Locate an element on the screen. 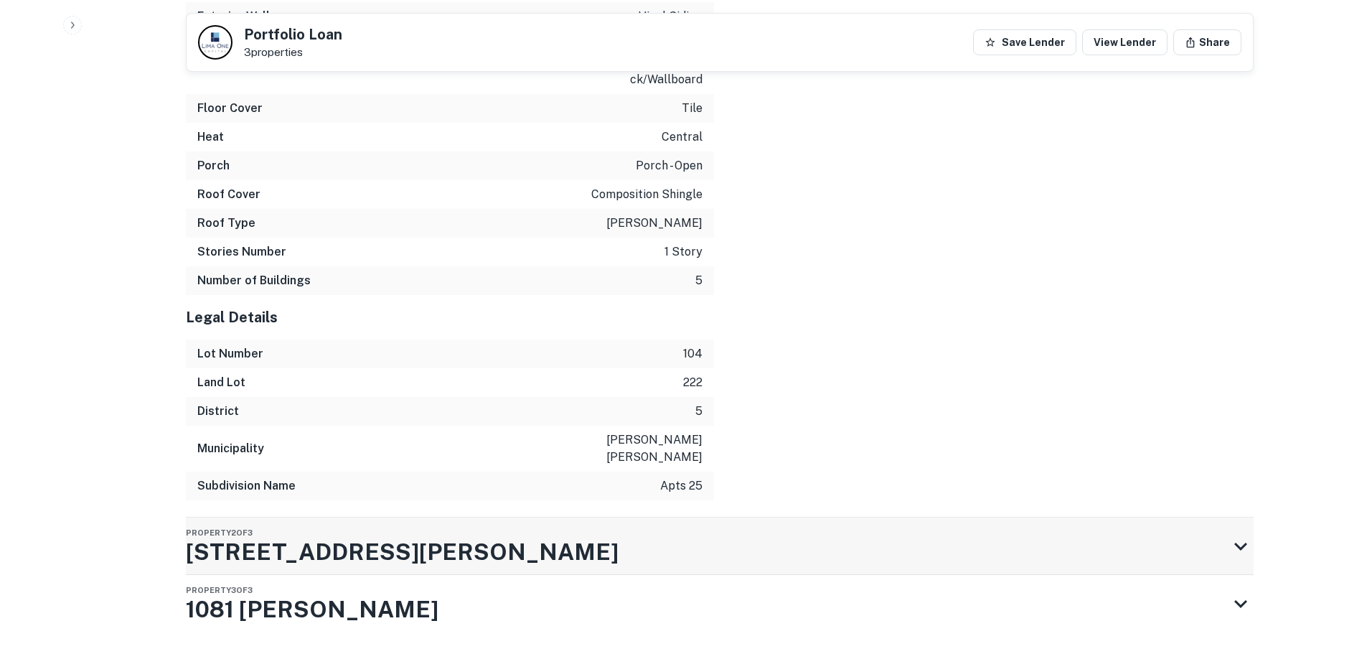 This screenshot has width=1367, height=654. h6: Number of Buildings is located at coordinates (254, 280).